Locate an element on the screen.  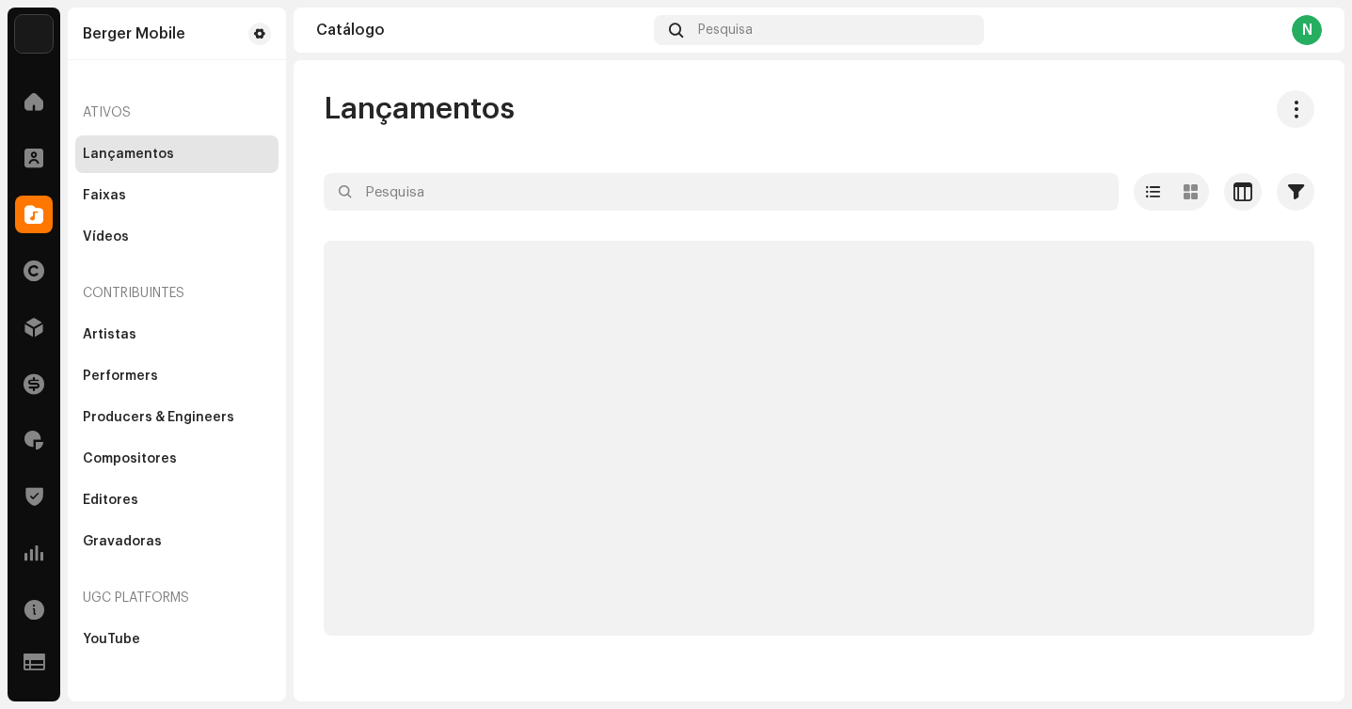
div: Contribuintes is located at coordinates (177, 294).